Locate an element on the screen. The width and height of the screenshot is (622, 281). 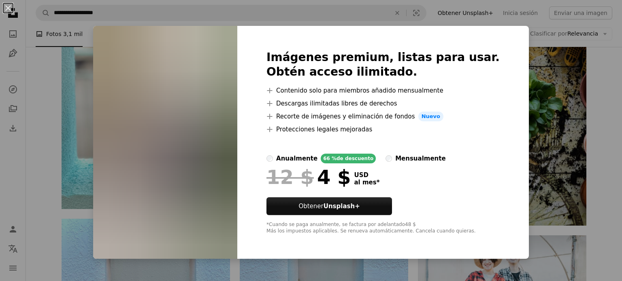
div: 66 % de descuento is located at coordinates (348, 159).